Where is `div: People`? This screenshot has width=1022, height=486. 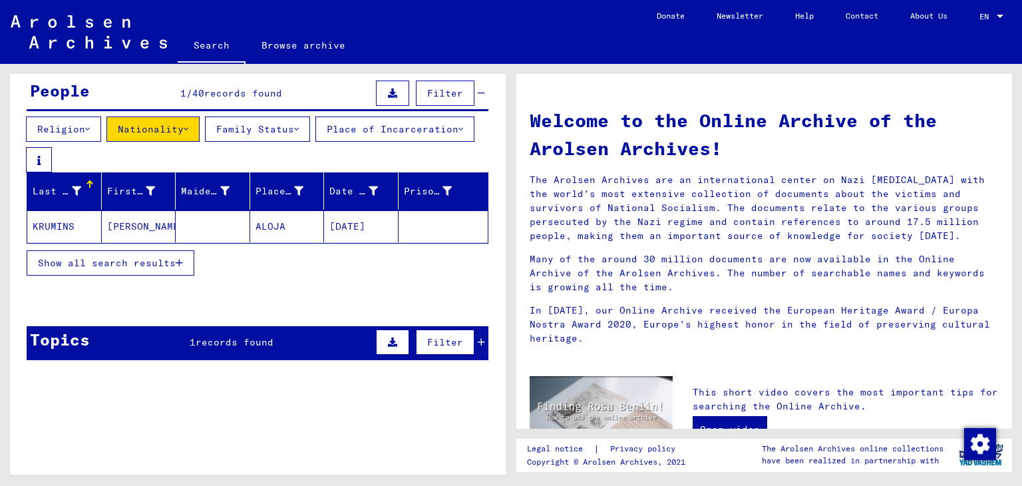
div: People is located at coordinates (60, 91).